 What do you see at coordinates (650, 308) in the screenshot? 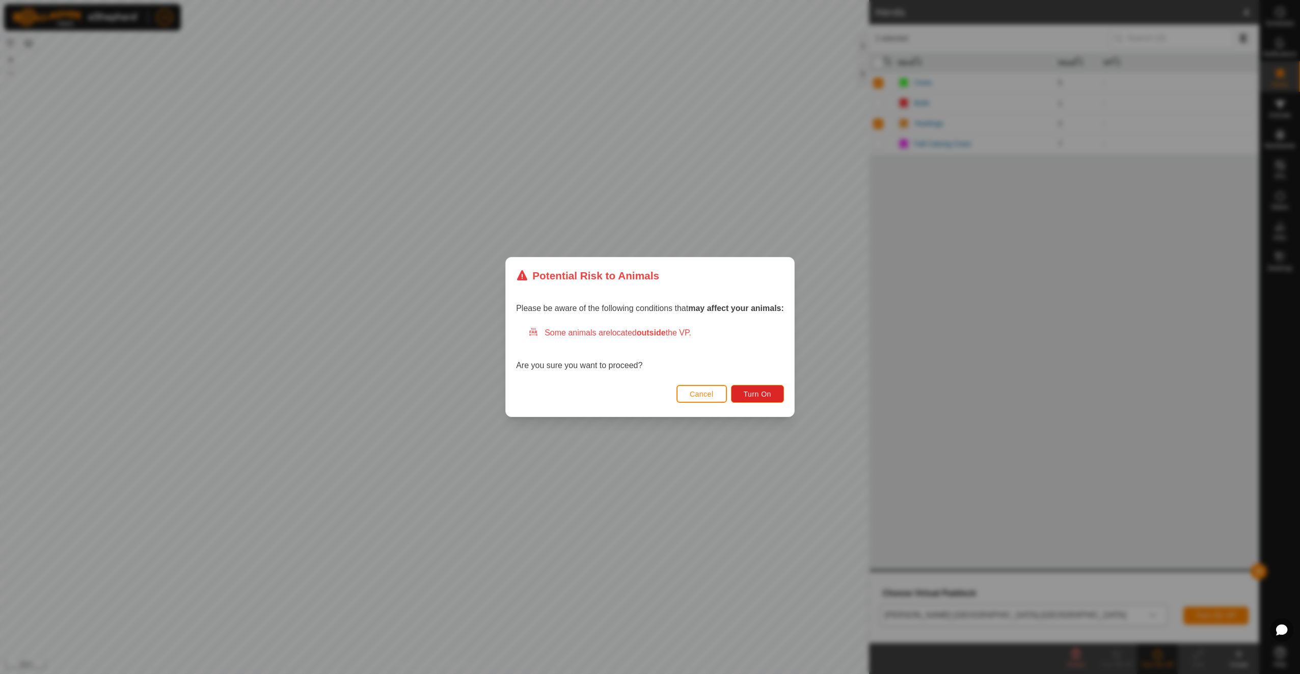
I see `span: Please be aware of the following conditions that` at bounding box center [650, 308].